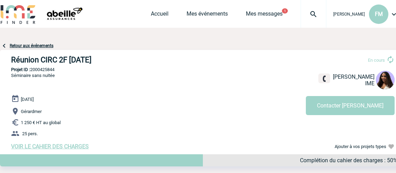 This screenshot has height=173, width=396. What do you see at coordinates (50, 146) in the screenshot?
I see `span: VOIR LE CAHIER DES CHARGES` at bounding box center [50, 146].